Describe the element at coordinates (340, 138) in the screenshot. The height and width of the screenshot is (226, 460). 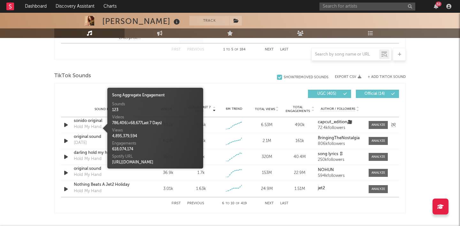
I see `a: BringingTheNostalgia` at that location.